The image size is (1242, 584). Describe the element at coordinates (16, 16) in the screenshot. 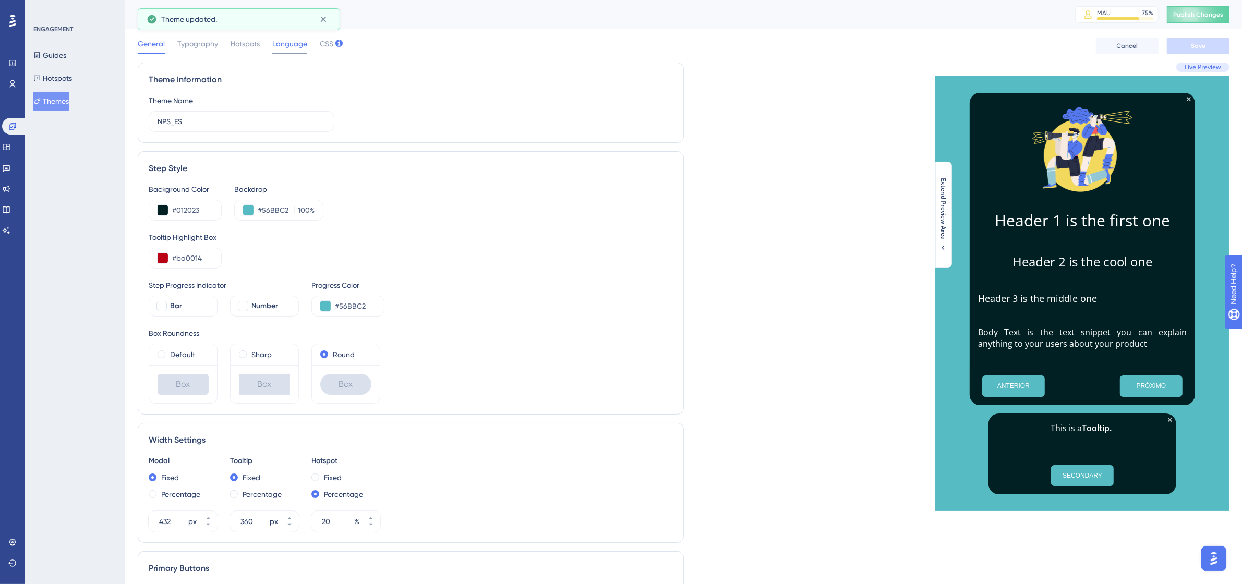

I see `button: Open AI Assistant Launcher` at that location.